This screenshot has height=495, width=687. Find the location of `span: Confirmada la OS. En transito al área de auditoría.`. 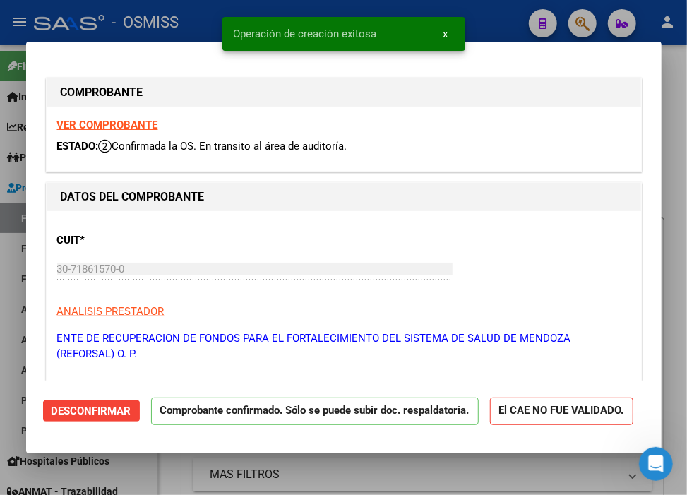

span: Confirmada la OS. En transito al área de auditoría. is located at coordinates (223, 146).